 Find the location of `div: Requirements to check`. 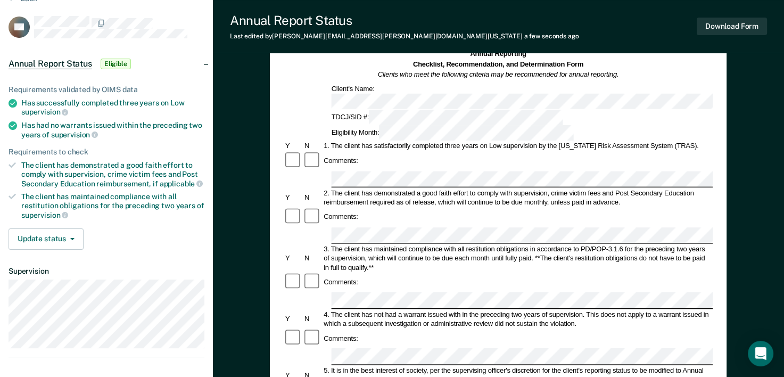

div: Requirements to check is located at coordinates (106, 152).